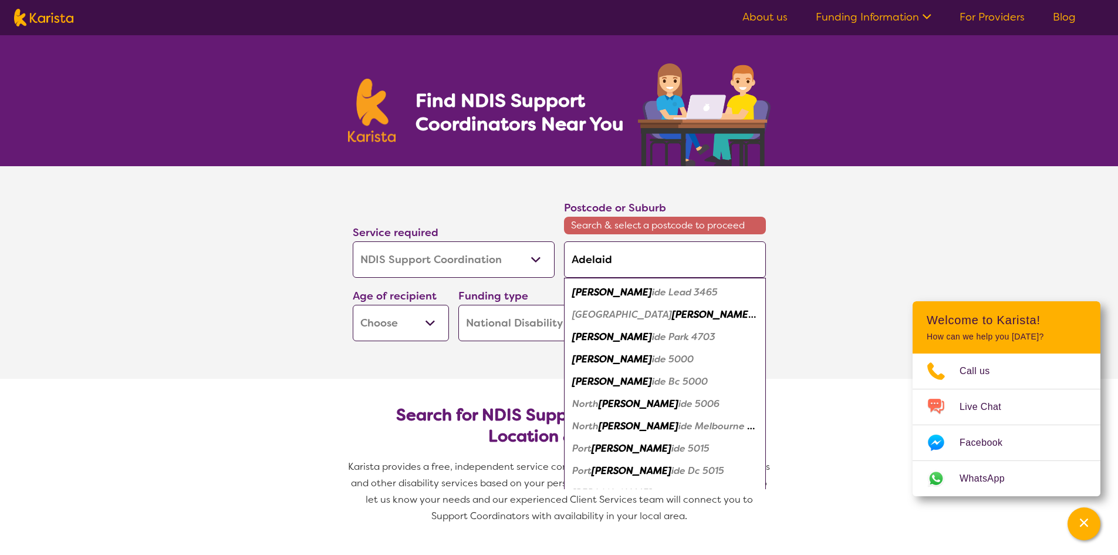 This screenshot has height=555, width=1118. Describe the element at coordinates (1006, 424) in the screenshot. I see `ul: Choose channel` at that location.